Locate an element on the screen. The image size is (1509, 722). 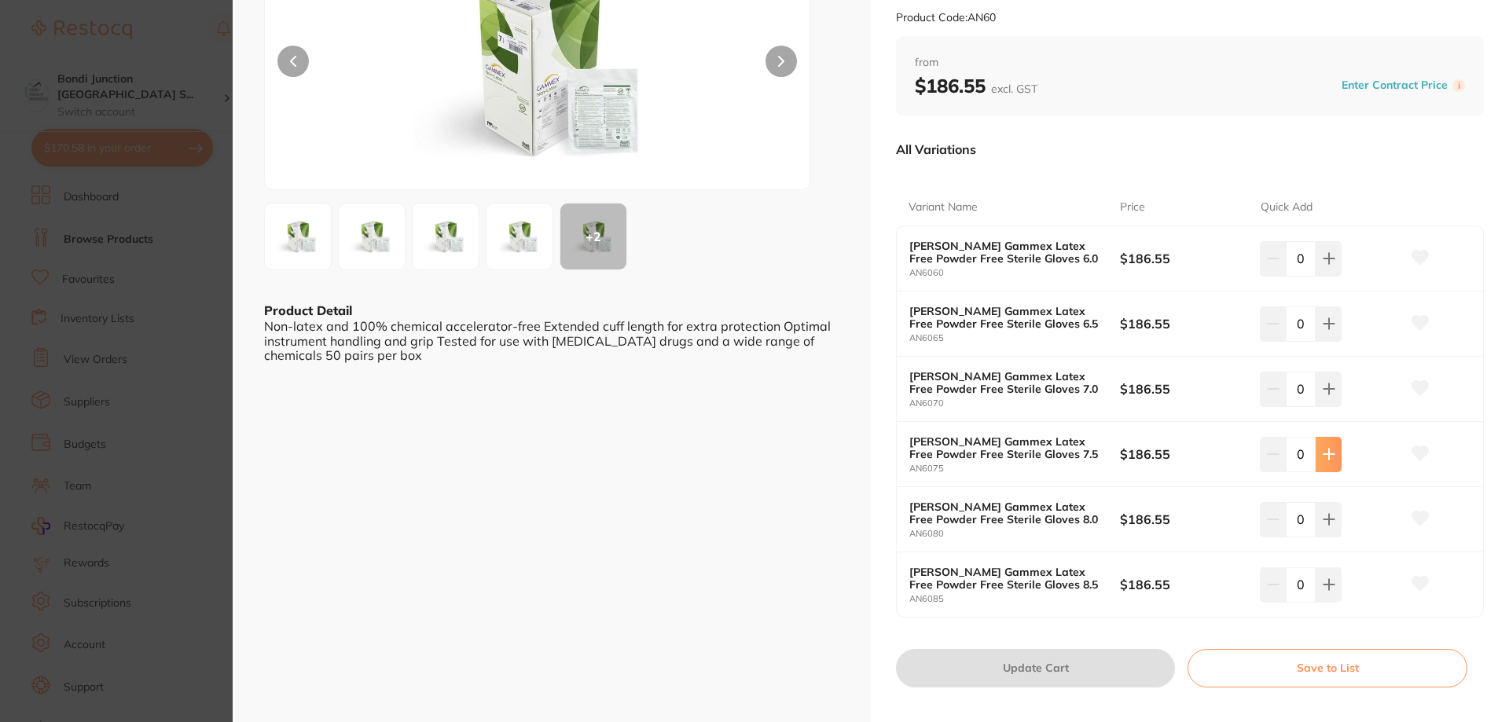
small: AN6060 is located at coordinates (1014, 273).